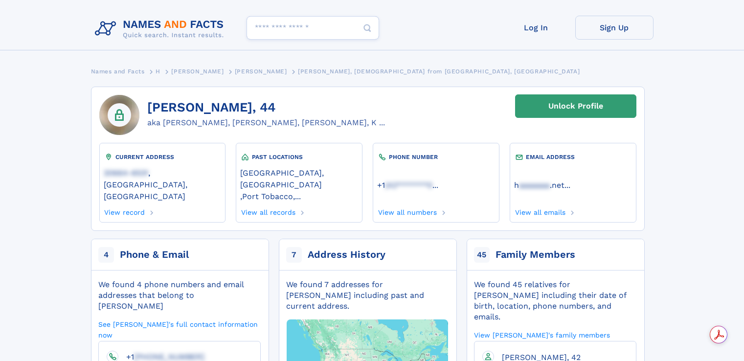 This screenshot has height=361, width=744. Describe the element at coordinates (272, 196) in the screenshot. I see `a: Port Tobacco,...` at that location.